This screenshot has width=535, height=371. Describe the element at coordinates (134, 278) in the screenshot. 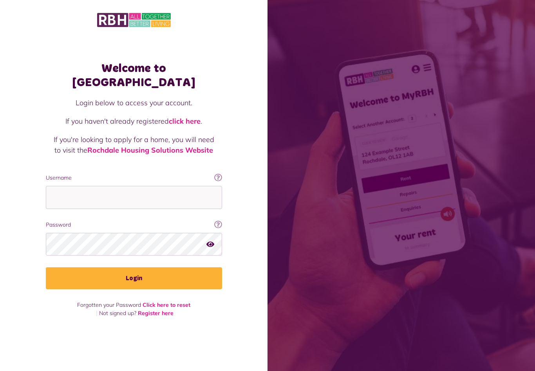

I see `button: Login` at that location.